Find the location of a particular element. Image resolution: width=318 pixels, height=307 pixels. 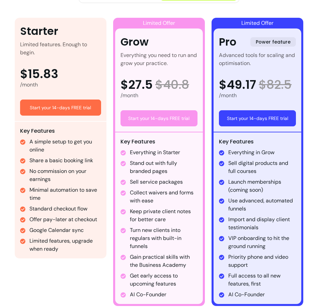

span: $15.83 is located at coordinates (39, 74).